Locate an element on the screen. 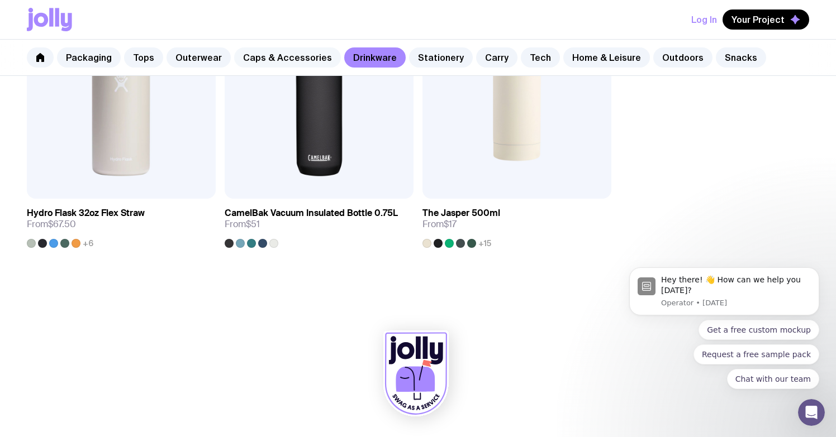 The image size is (836, 437). h3: Hydro Flask 32oz Flex Straw is located at coordinates (85, 213).